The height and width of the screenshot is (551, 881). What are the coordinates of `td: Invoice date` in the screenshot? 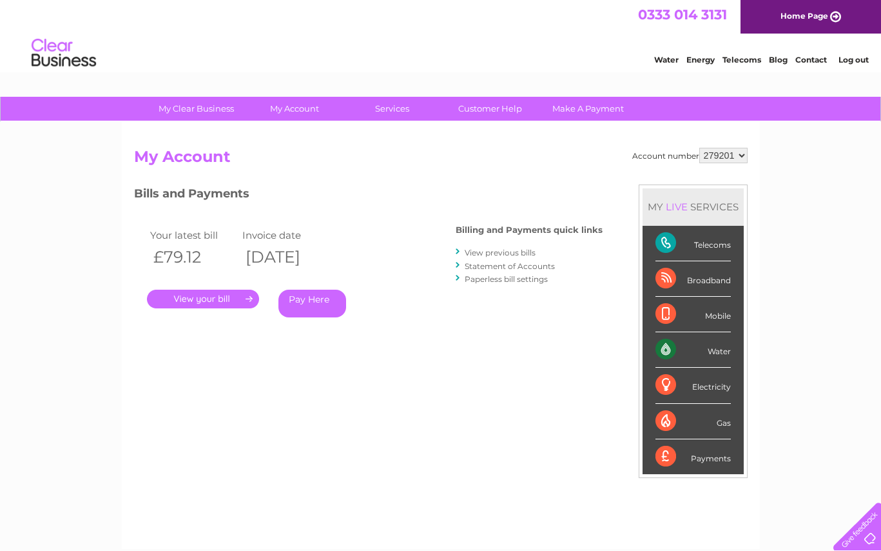 It's located at (286, 235).